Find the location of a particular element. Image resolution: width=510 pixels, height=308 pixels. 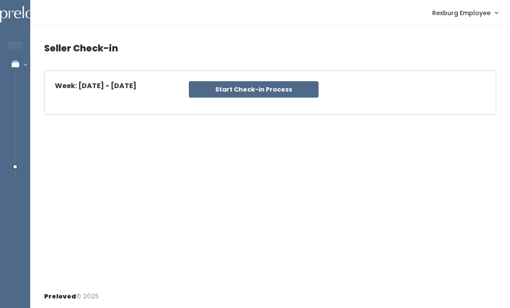

a: Start Check-in Process is located at coordinates (254, 90).